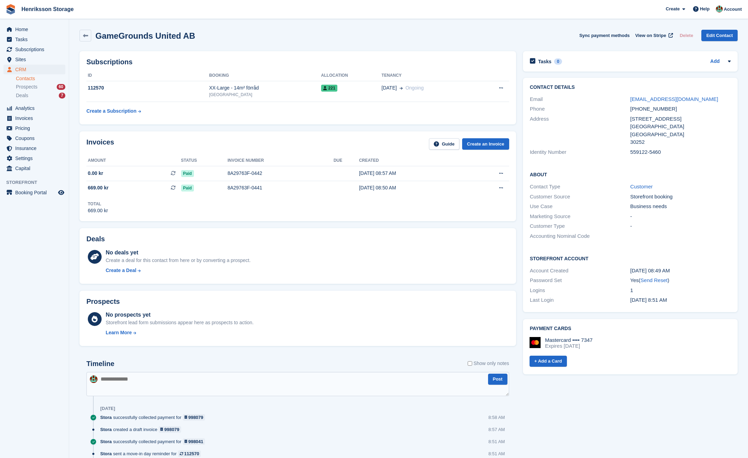 The image size is (748, 458). What do you see at coordinates (36, 128) in the screenshot?
I see `span: Pricing` at bounding box center [36, 128].